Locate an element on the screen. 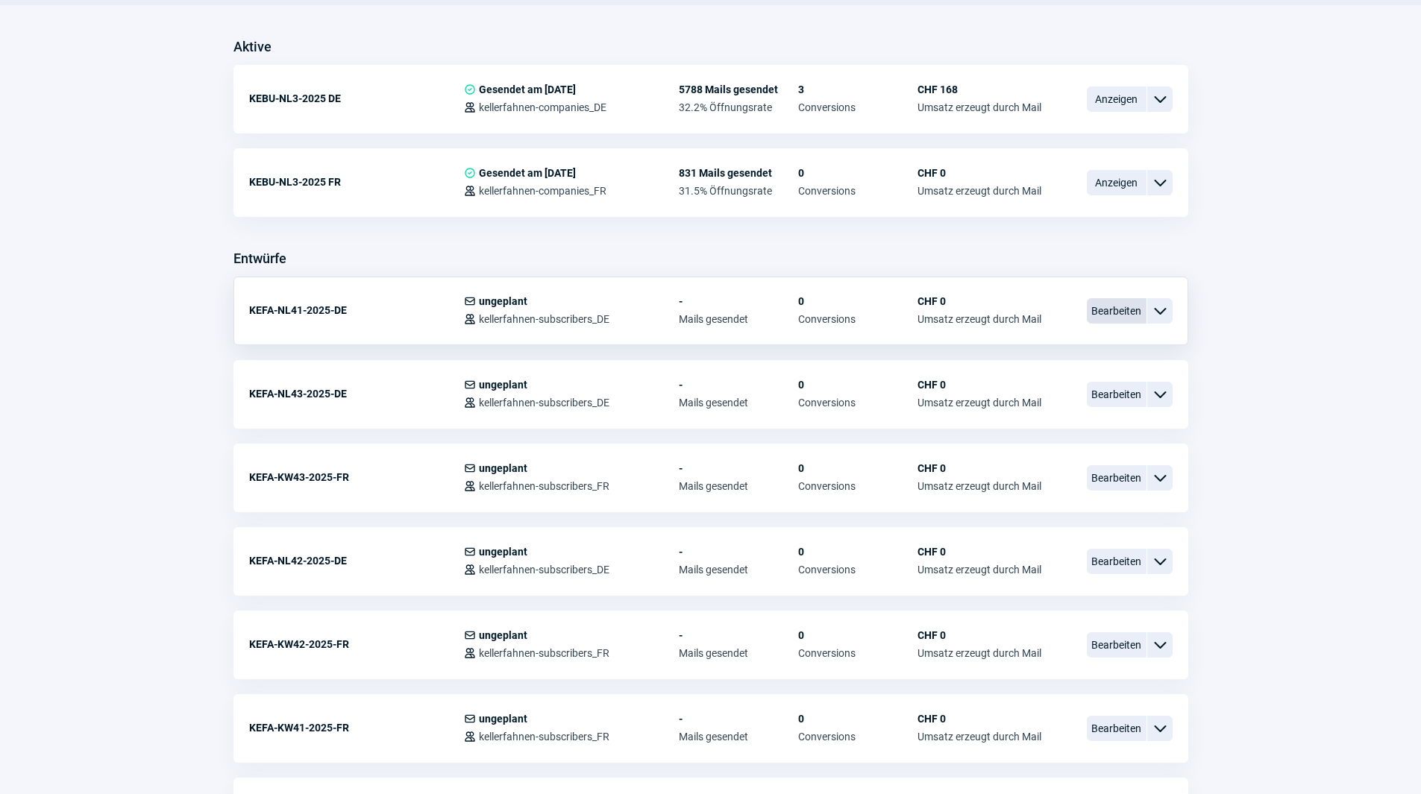  span: CHF 168 is located at coordinates (979, 89).